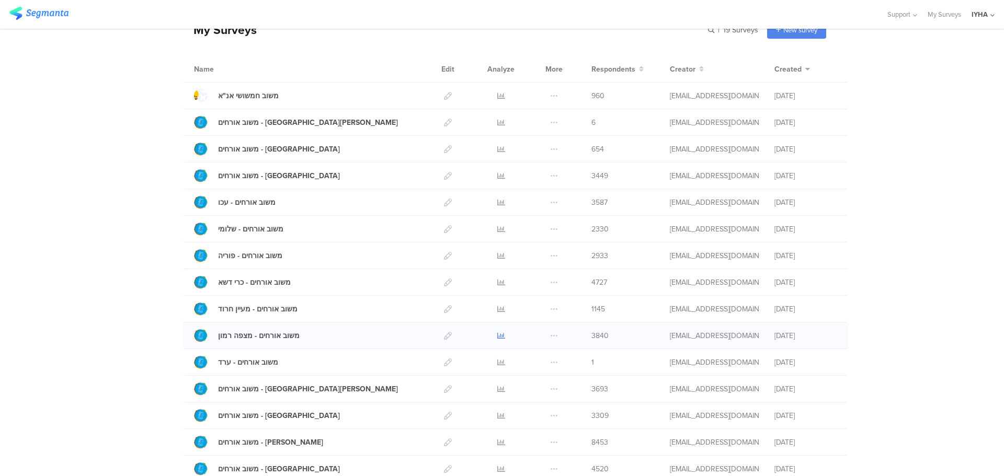 The height and width of the screenshot is (476, 1004). What do you see at coordinates (899, 14) in the screenshot?
I see `span: Support` at bounding box center [899, 14].